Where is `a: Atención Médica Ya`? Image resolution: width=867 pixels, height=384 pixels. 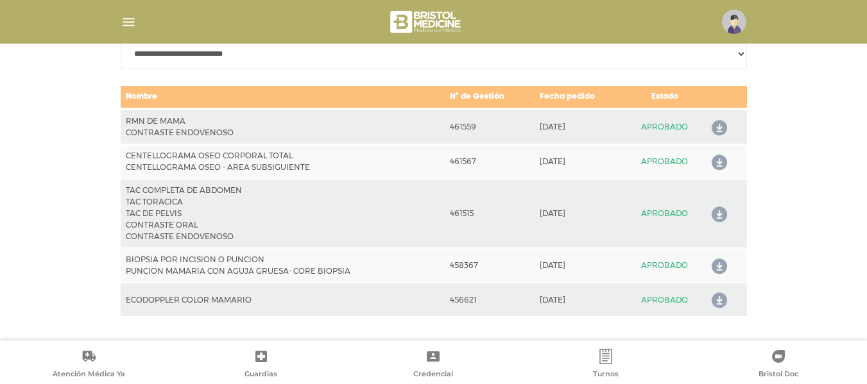 a: Atención Médica Ya is located at coordinates (89, 365).